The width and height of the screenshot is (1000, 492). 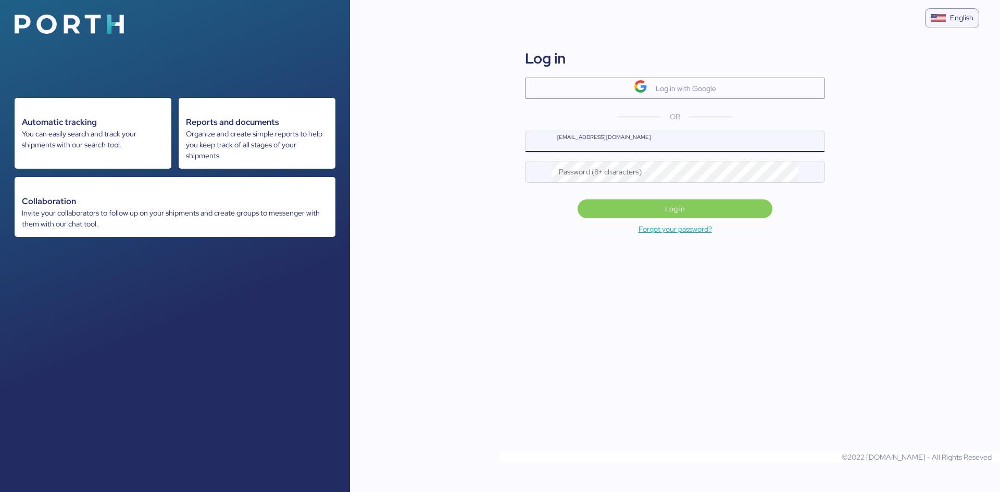 I want to click on div: Log in, so click(x=546, y=58).